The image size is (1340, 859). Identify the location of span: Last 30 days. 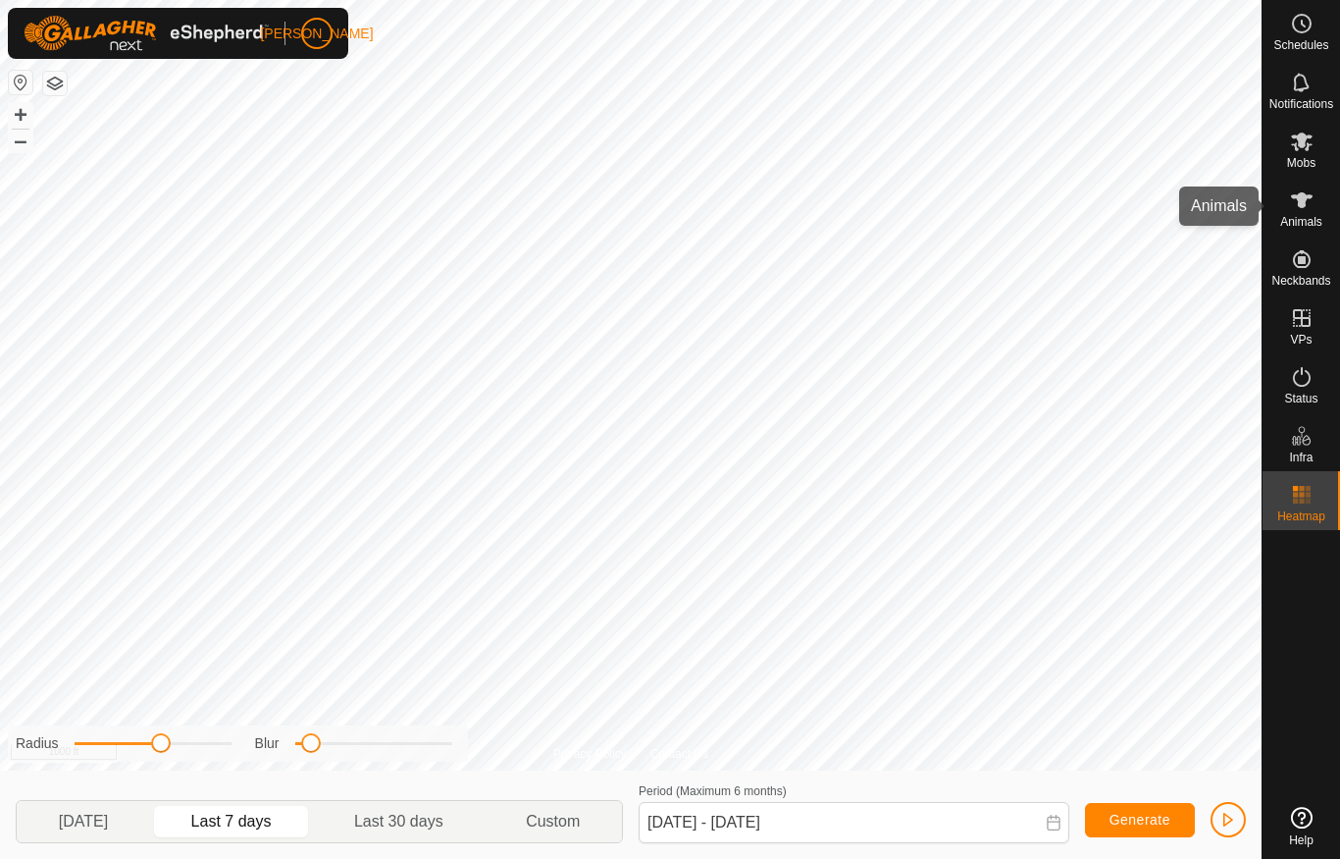
(398, 821).